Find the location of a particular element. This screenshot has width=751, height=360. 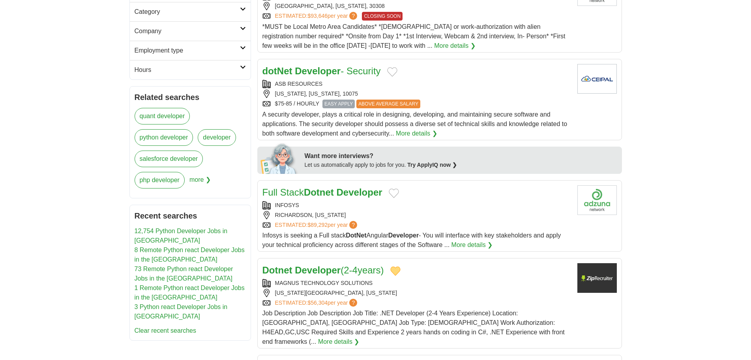

a: Try ApplyIQ now ❯ is located at coordinates (432, 165).